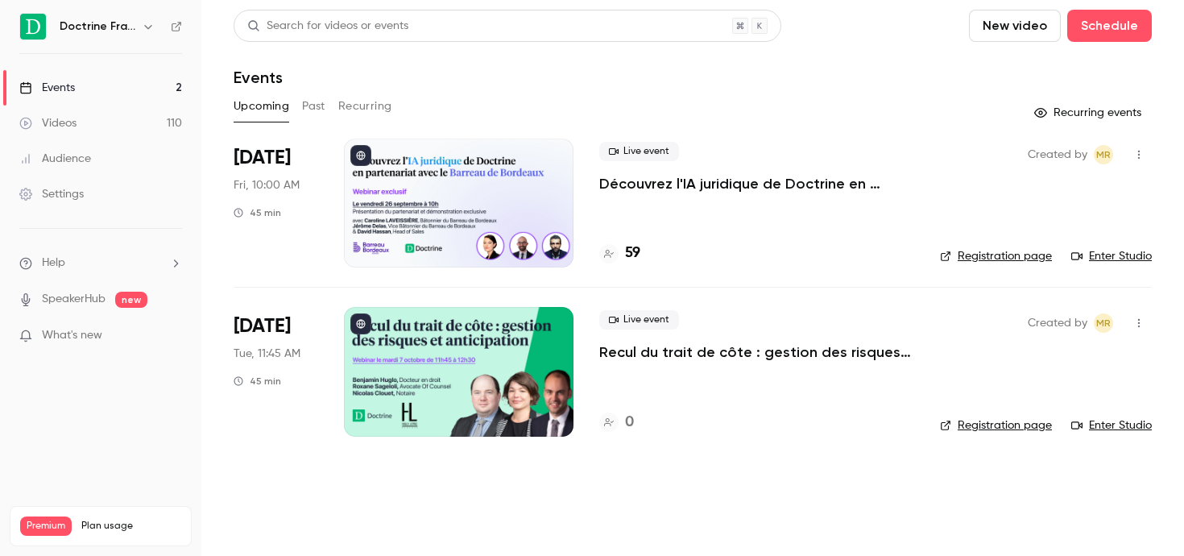 The height and width of the screenshot is (556, 1184). I want to click on a: 59, so click(619, 253).